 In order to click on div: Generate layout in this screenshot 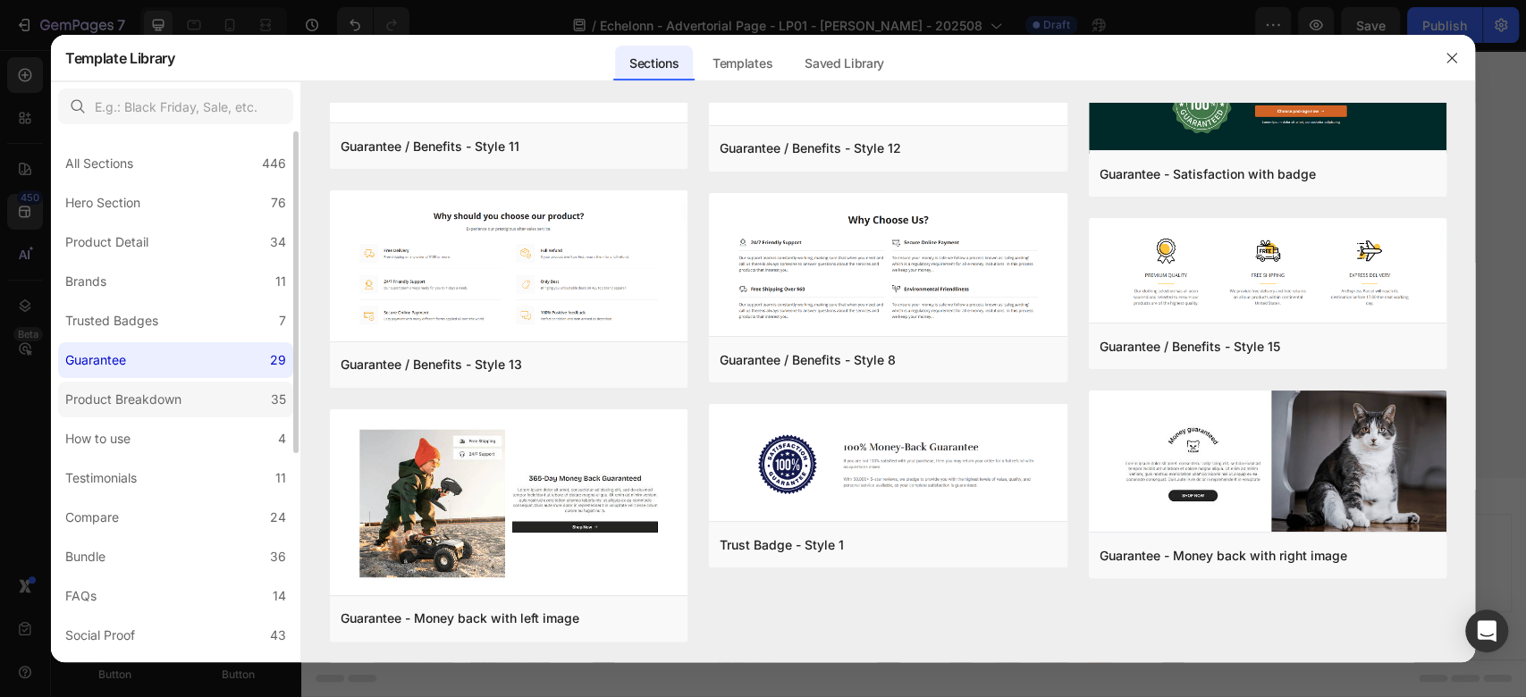, I will do `click(607, 503)`.